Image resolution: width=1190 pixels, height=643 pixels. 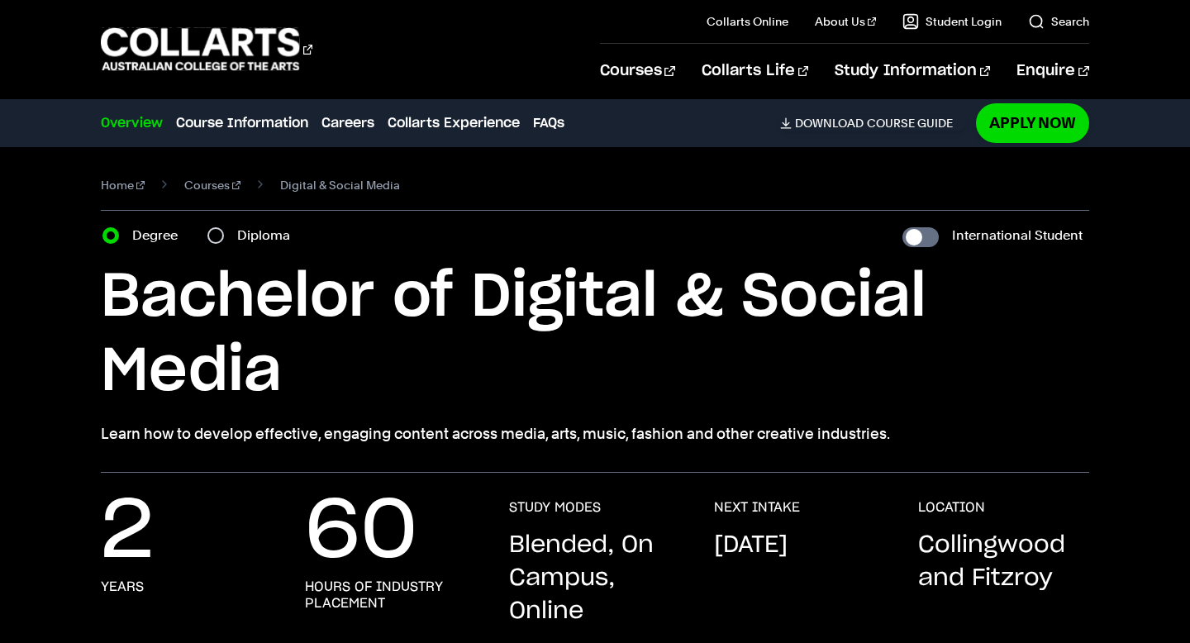 What do you see at coordinates (951, 507) in the screenshot?
I see `h3: LOCATION` at bounding box center [951, 507].